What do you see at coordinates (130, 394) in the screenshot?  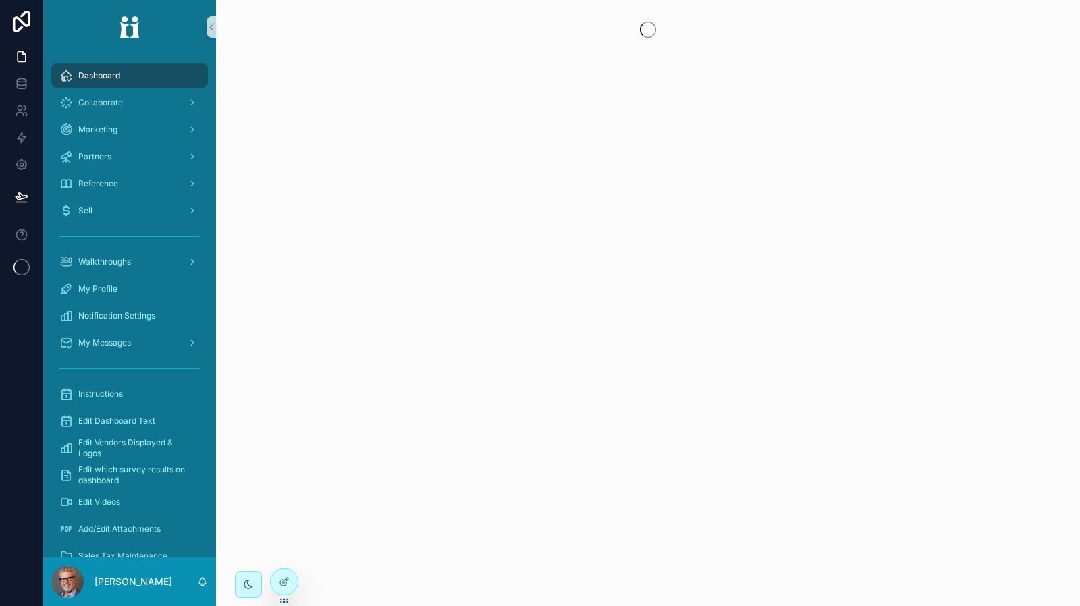 I see `a: Instructions` at bounding box center [130, 394].